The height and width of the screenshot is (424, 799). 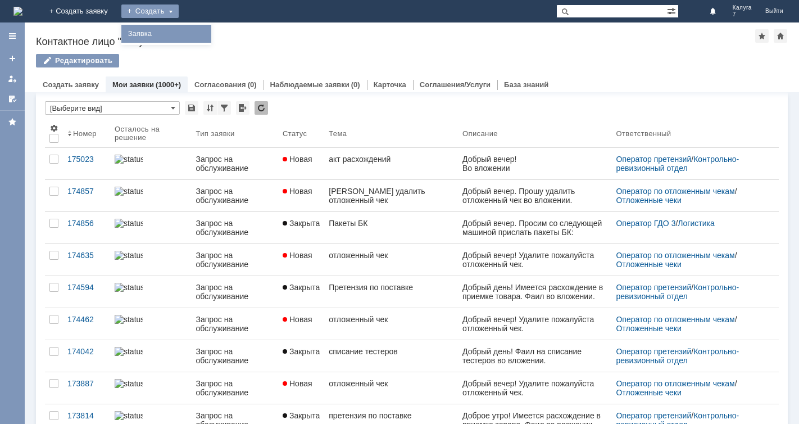 What do you see at coordinates (391, 228) in the screenshot?
I see `a: Пакеты БК` at bounding box center [391, 228].